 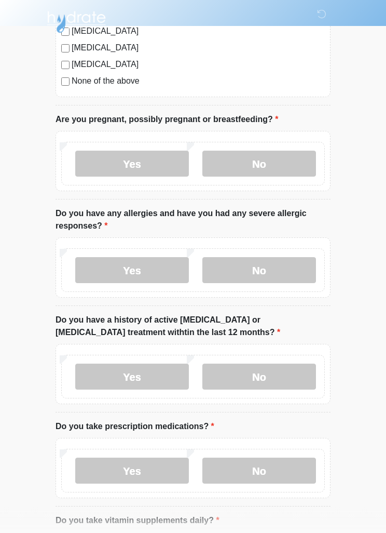 What do you see at coordinates (138, 521) in the screenshot?
I see `label: Do you take vitamin supplements daily?` at bounding box center [138, 521].